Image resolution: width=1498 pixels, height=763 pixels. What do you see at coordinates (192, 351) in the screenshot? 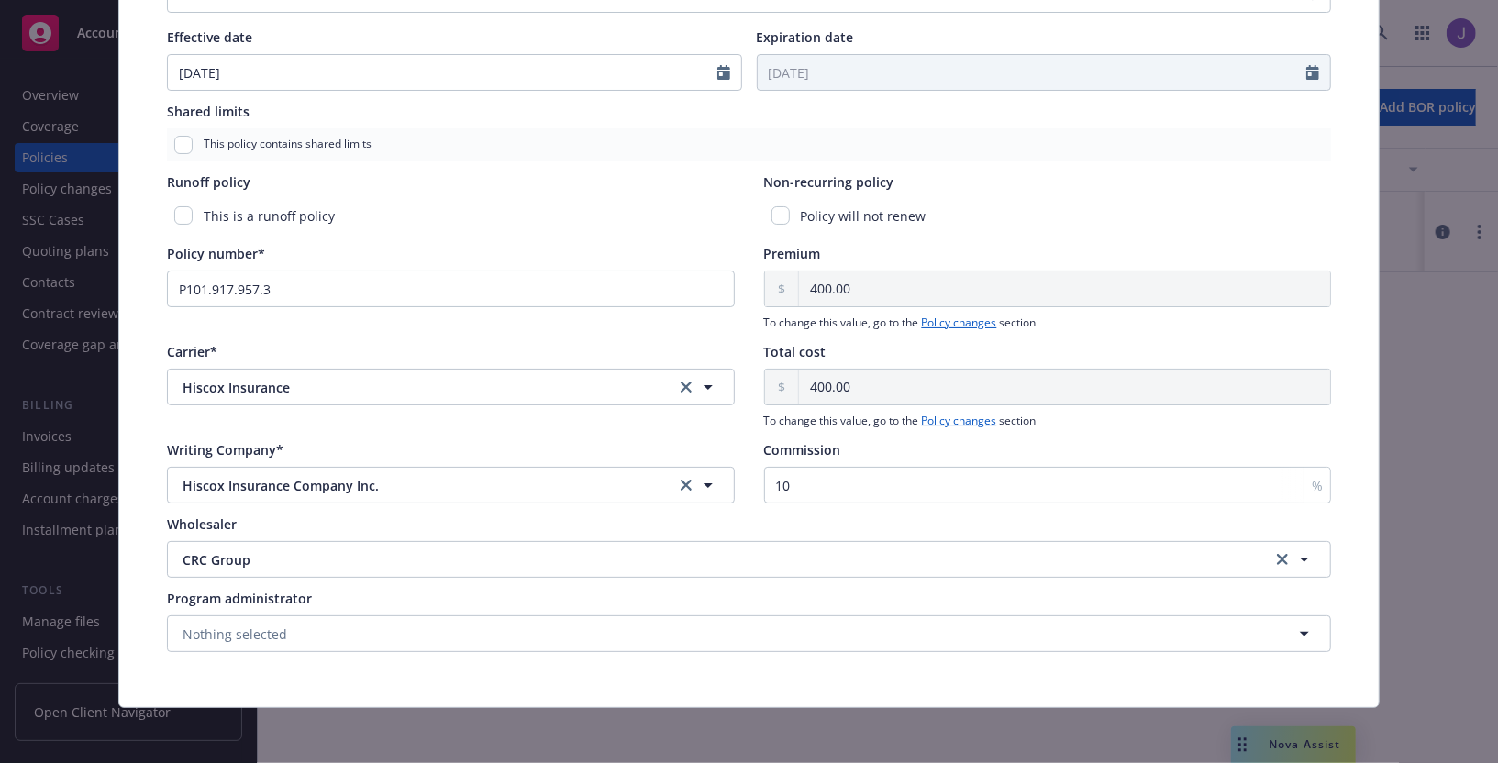
I see `span: Carrier*` at bounding box center [192, 351].